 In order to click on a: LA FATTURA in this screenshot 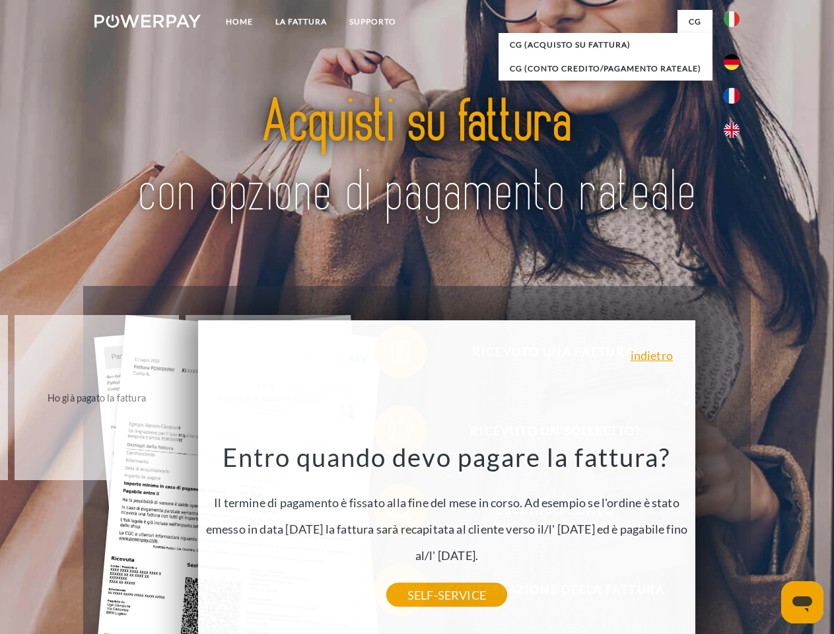, I will do `click(301, 22)`.